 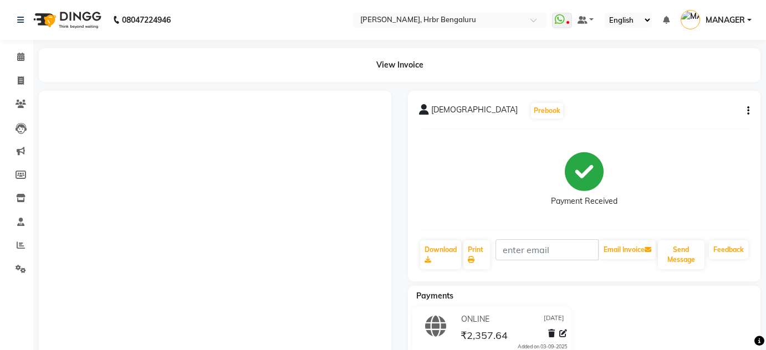 What do you see at coordinates (441, 255) in the screenshot?
I see `a: Download` at bounding box center [441, 255].